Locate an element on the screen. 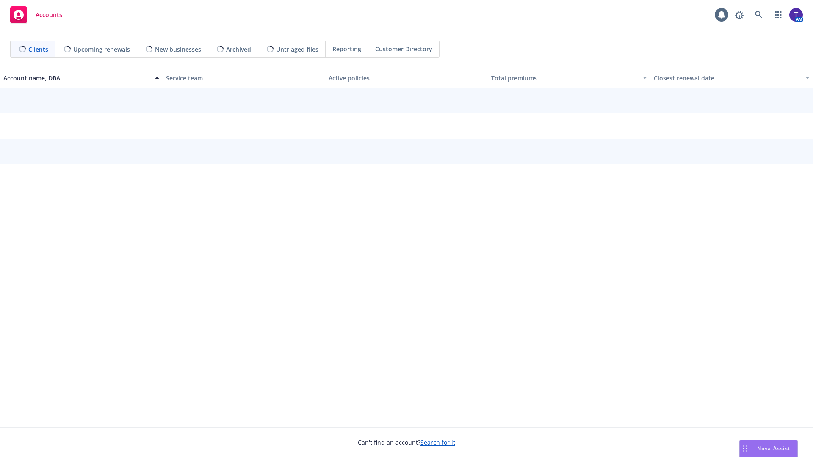 The width and height of the screenshot is (813, 457). span: Clients is located at coordinates (38, 49).